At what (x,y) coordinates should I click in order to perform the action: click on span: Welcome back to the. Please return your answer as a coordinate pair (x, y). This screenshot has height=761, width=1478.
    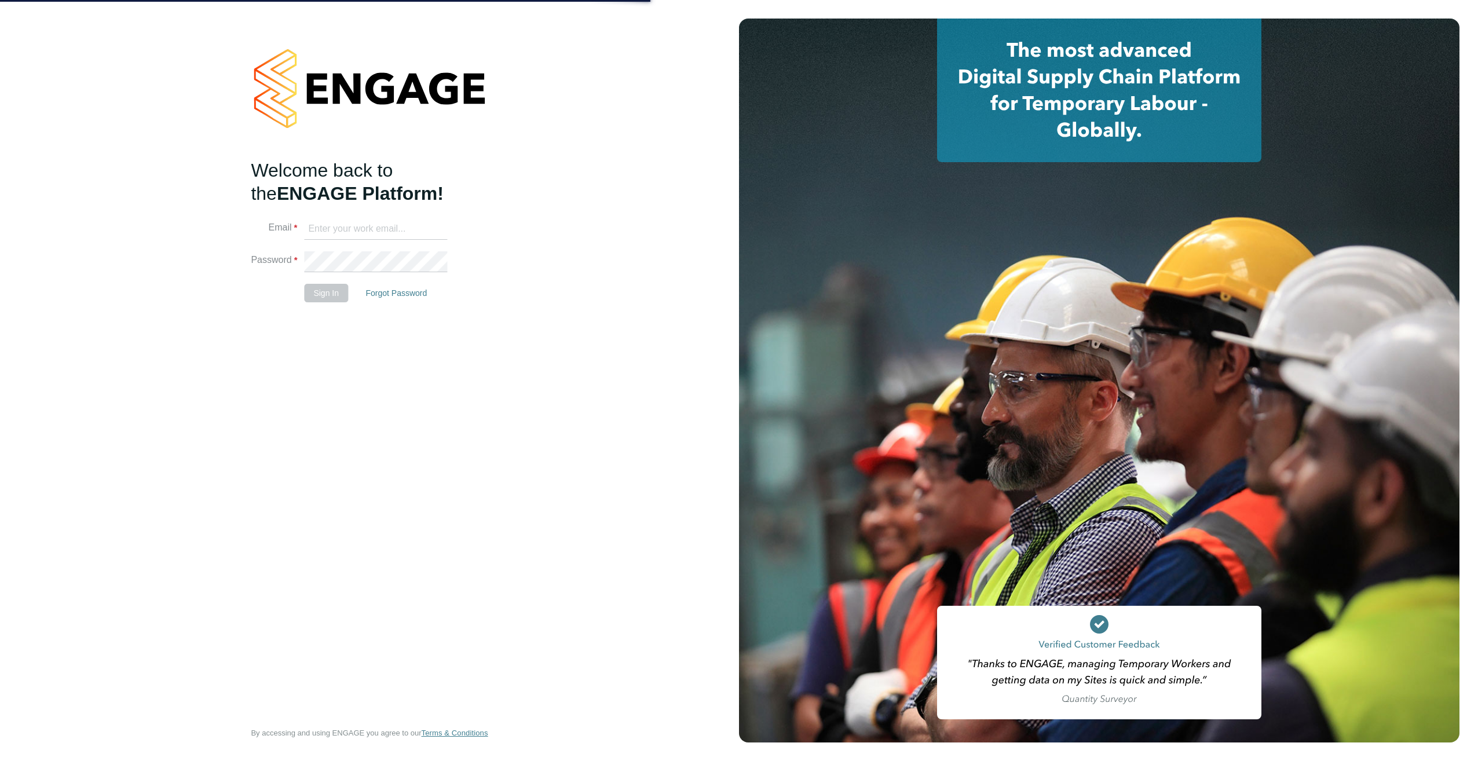
    Looking at the image, I should click on (321, 182).